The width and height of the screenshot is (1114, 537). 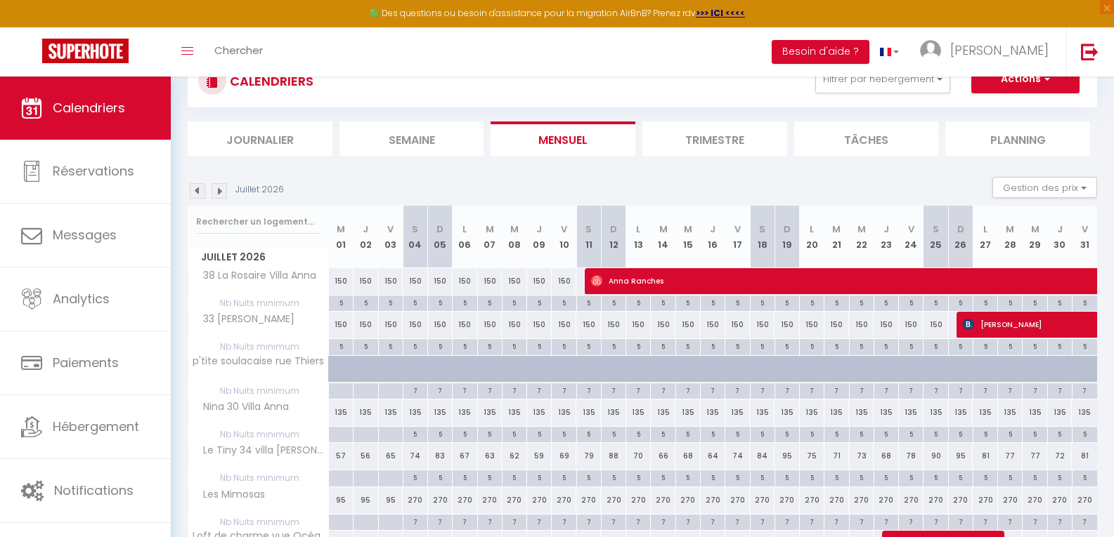 I want to click on th: 06, so click(x=464, y=237).